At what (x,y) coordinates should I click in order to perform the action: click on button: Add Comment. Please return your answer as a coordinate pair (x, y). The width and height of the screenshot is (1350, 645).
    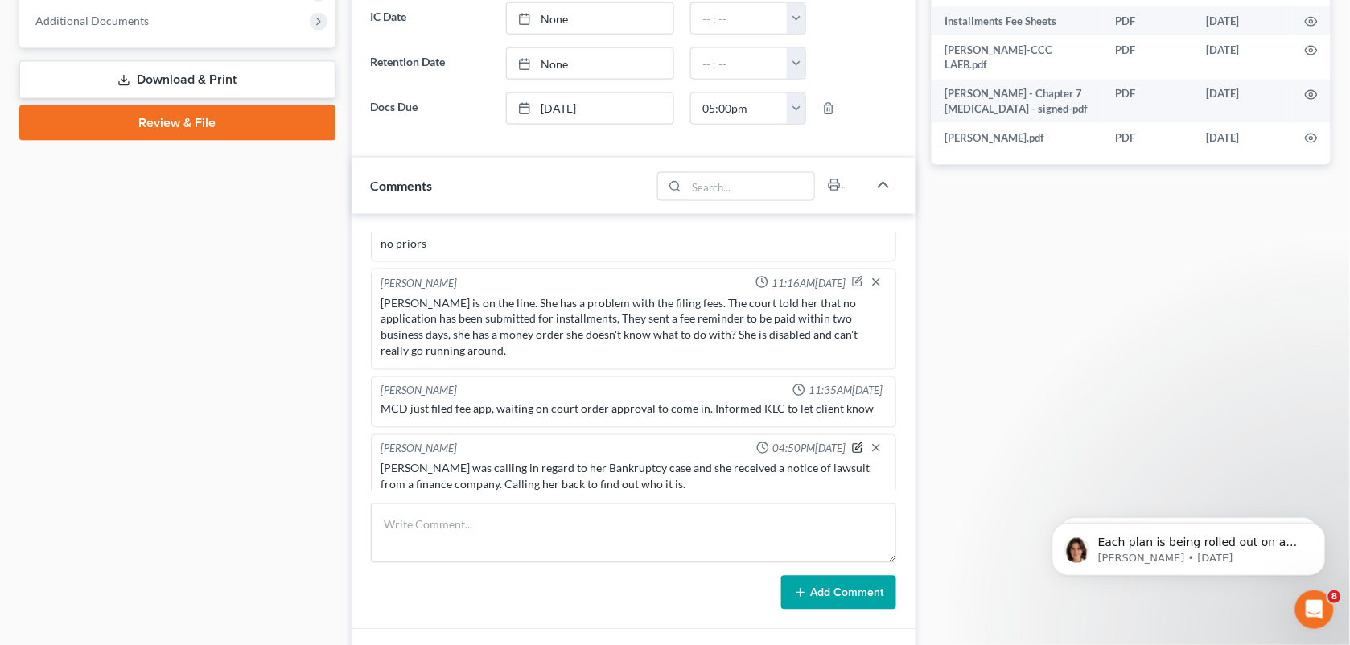
    Looking at the image, I should click on (838, 593).